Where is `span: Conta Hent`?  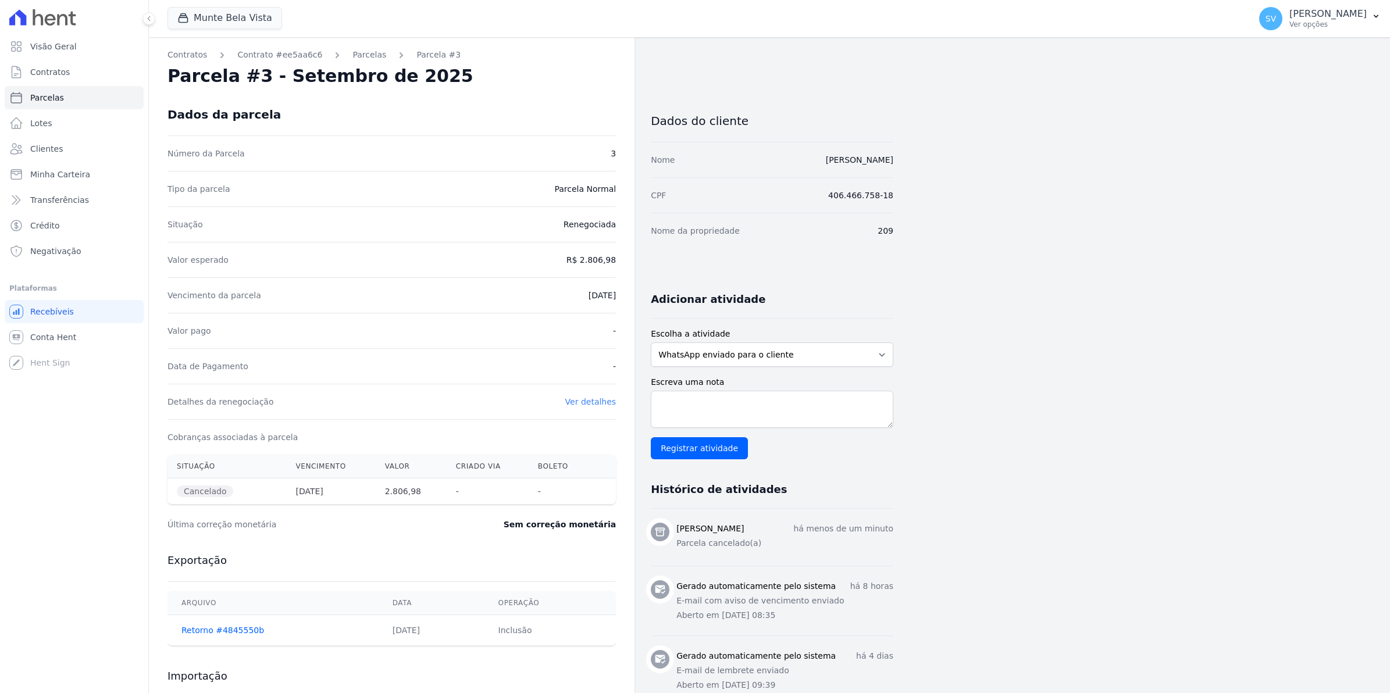
span: Conta Hent is located at coordinates (53, 337).